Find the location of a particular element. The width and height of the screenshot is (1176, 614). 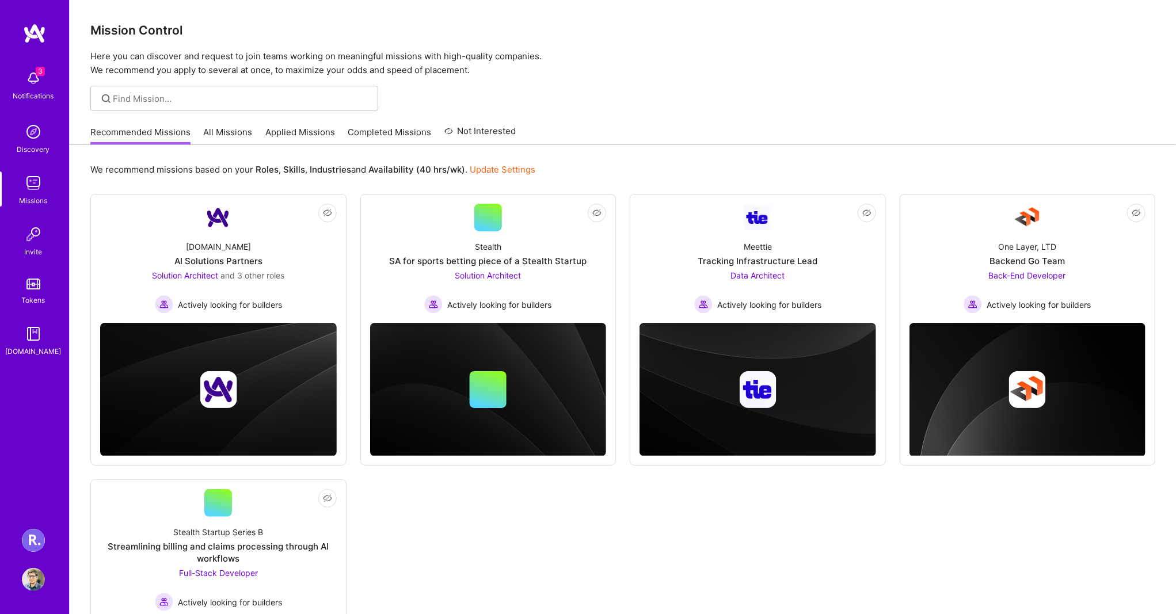

img: Roger Healthcare: Team for Clinical Intake Platform is located at coordinates (33, 541).